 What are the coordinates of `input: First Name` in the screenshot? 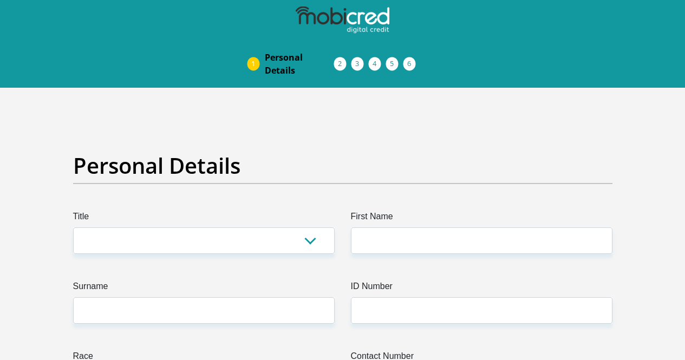 It's located at (481, 240).